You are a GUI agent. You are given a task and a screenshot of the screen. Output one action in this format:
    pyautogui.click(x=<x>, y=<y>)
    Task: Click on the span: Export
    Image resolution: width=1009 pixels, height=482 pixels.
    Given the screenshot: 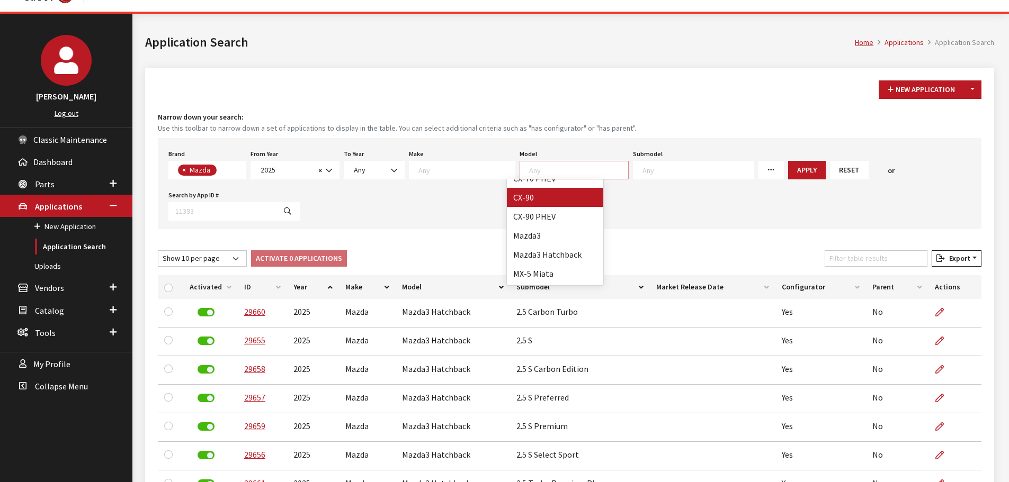 What is the action you would take?
    pyautogui.click(x=958, y=258)
    